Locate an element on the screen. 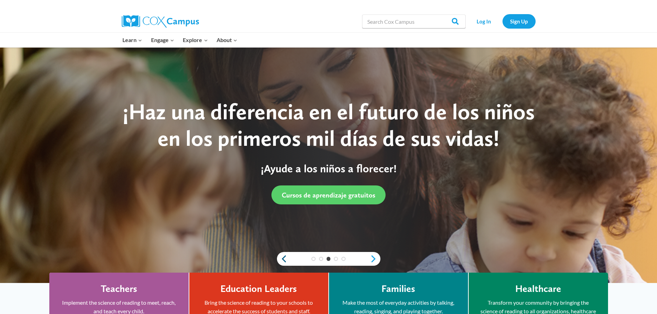 Image resolution: width=657 pixels, height=314 pixels. button: Child menu of Learn is located at coordinates (133, 40).